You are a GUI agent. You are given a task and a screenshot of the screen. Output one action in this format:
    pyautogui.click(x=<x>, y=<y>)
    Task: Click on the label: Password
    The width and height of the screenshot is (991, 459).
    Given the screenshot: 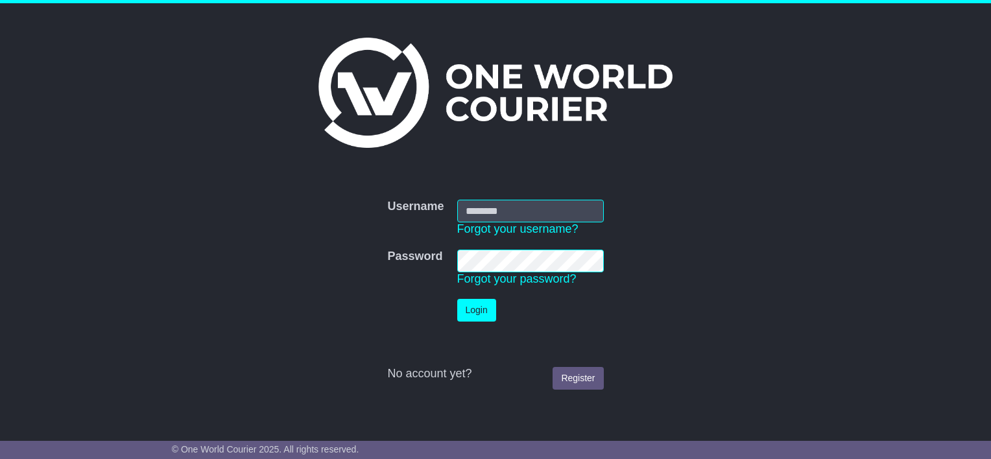 What is the action you would take?
    pyautogui.click(x=414, y=257)
    